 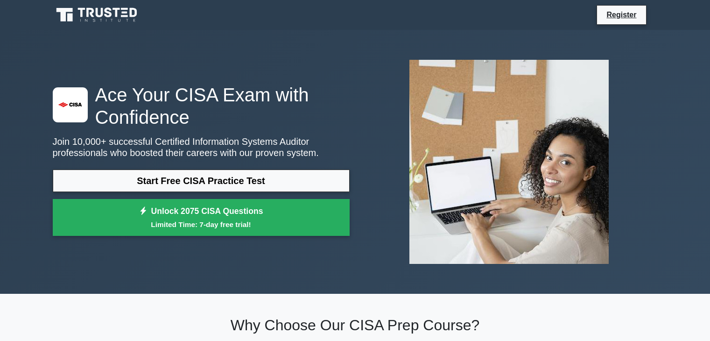 I want to click on a: Start Free CISA Practice Test, so click(x=201, y=181).